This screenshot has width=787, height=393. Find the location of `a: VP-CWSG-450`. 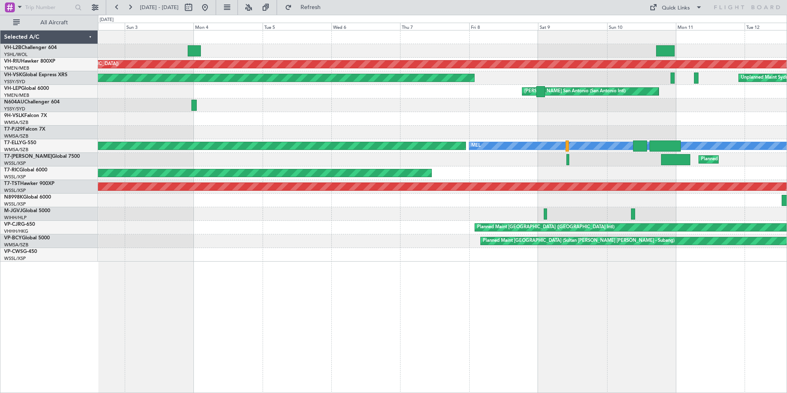

a: VP-CWSG-450 is located at coordinates (21, 252).